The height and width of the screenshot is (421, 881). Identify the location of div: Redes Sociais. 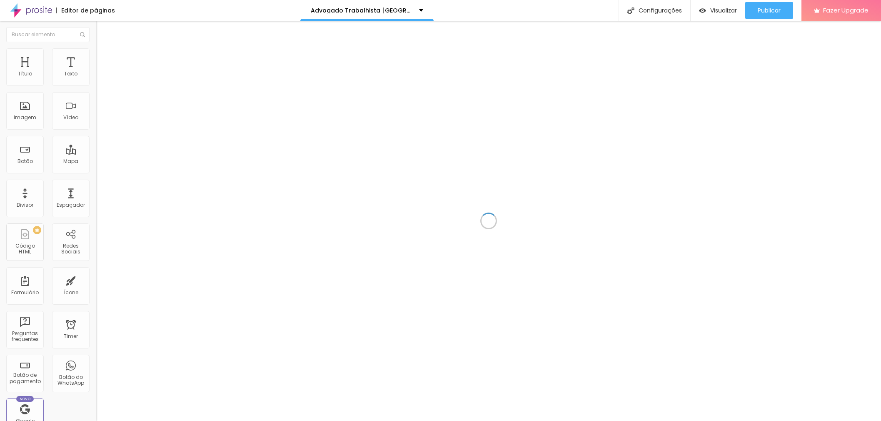
(70, 249).